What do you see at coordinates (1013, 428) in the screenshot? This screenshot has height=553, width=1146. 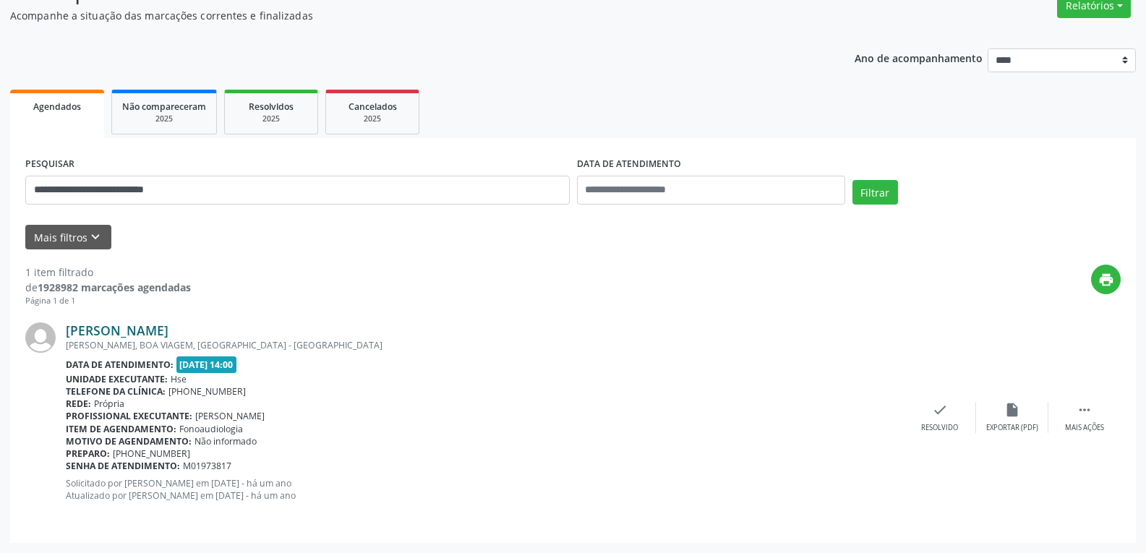 I see `div: Exportar (PDF)` at bounding box center [1013, 428].